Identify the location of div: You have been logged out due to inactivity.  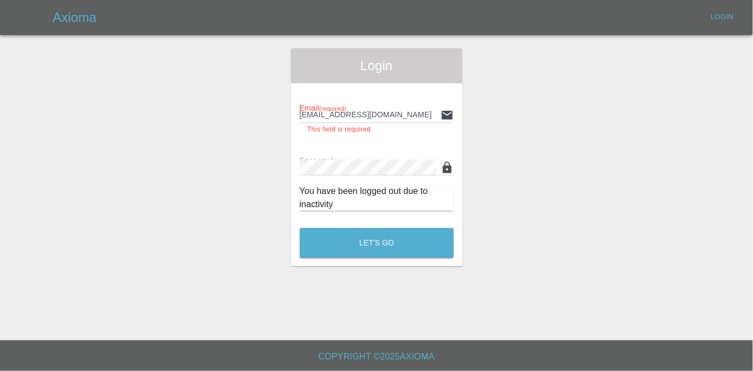
(376, 198).